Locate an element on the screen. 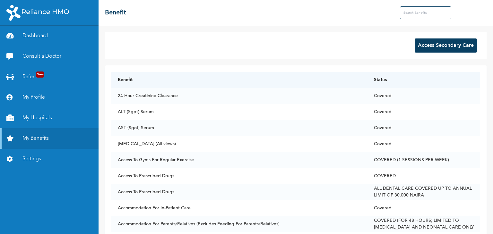 The width and height of the screenshot is (493, 234). td: Access To Gyms For Regular Exercise is located at coordinates (239, 160).